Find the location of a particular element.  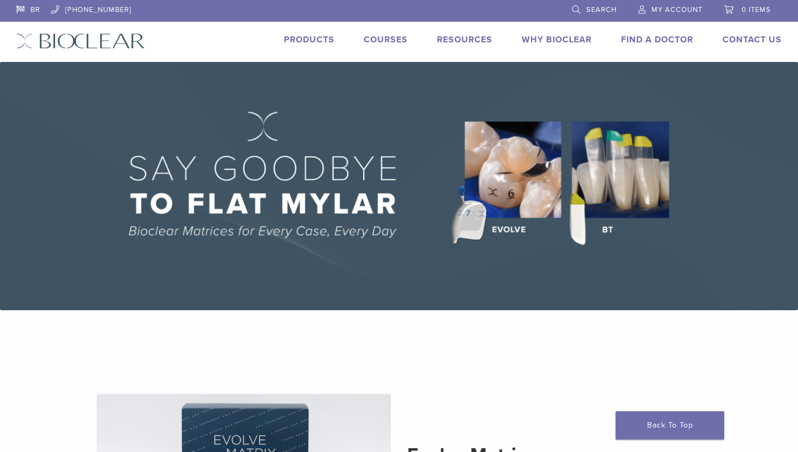

span: Search is located at coordinates (601, 10).